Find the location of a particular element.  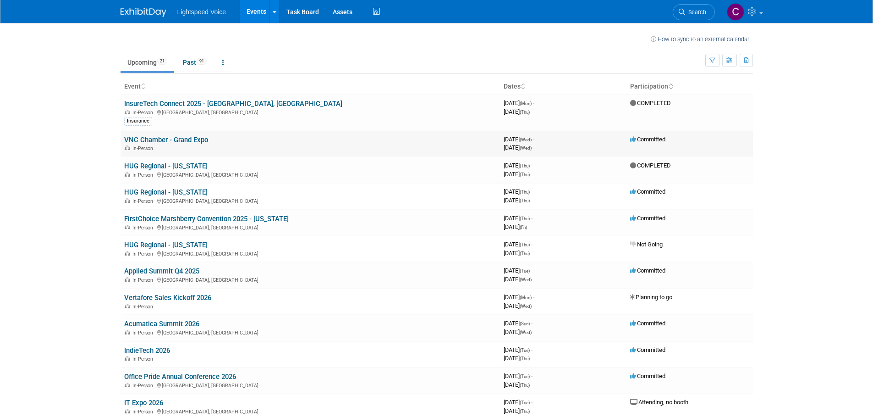

th: Dates is located at coordinates (563, 87).